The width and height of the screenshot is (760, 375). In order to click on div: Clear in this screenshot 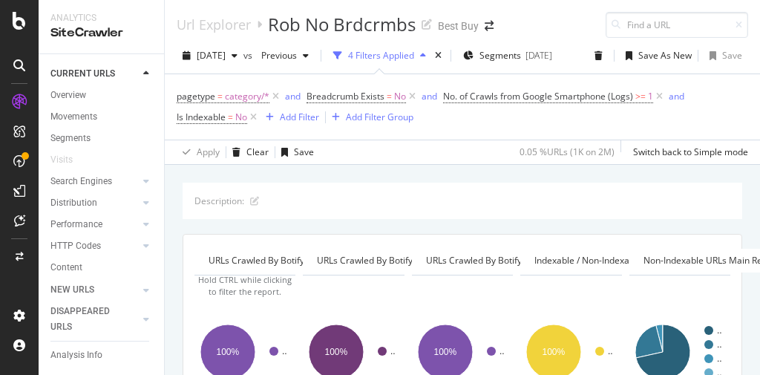, I will do `click(258, 151)`.